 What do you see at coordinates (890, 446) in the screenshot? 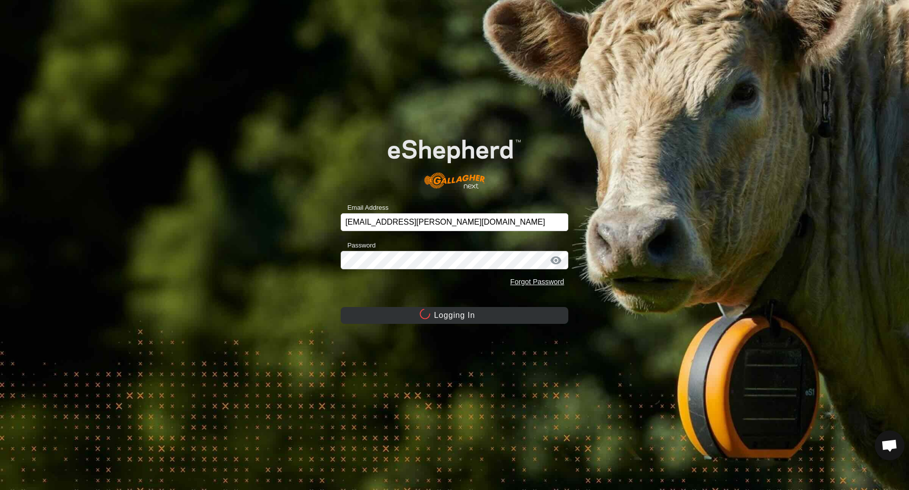
I see `a: Open chat` at bounding box center [890, 446].